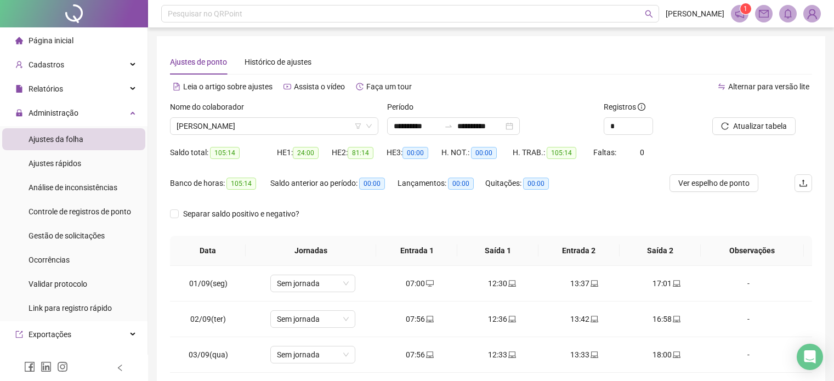  Describe the element at coordinates (714, 183) in the screenshot. I see `button: Ver espelho de ponto` at that location.